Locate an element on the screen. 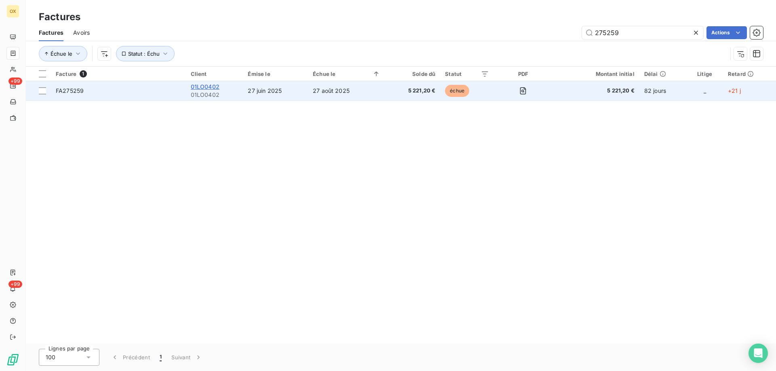  span: Statut : Échu is located at coordinates (144, 54).